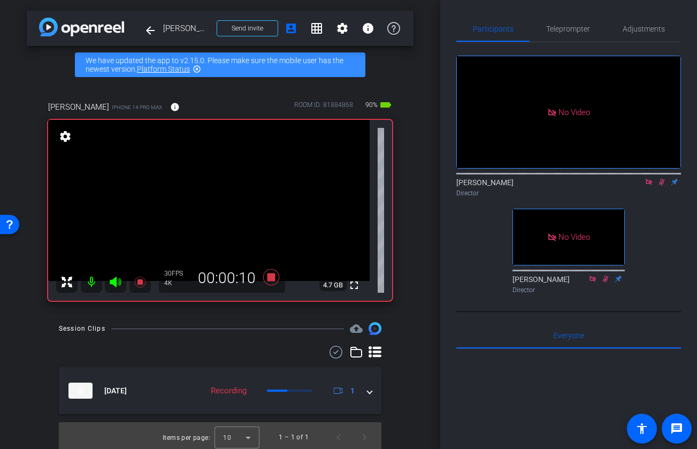 The height and width of the screenshot is (449, 697). What do you see at coordinates (375, 328) in the screenshot?
I see `img: Session clips` at bounding box center [375, 328].